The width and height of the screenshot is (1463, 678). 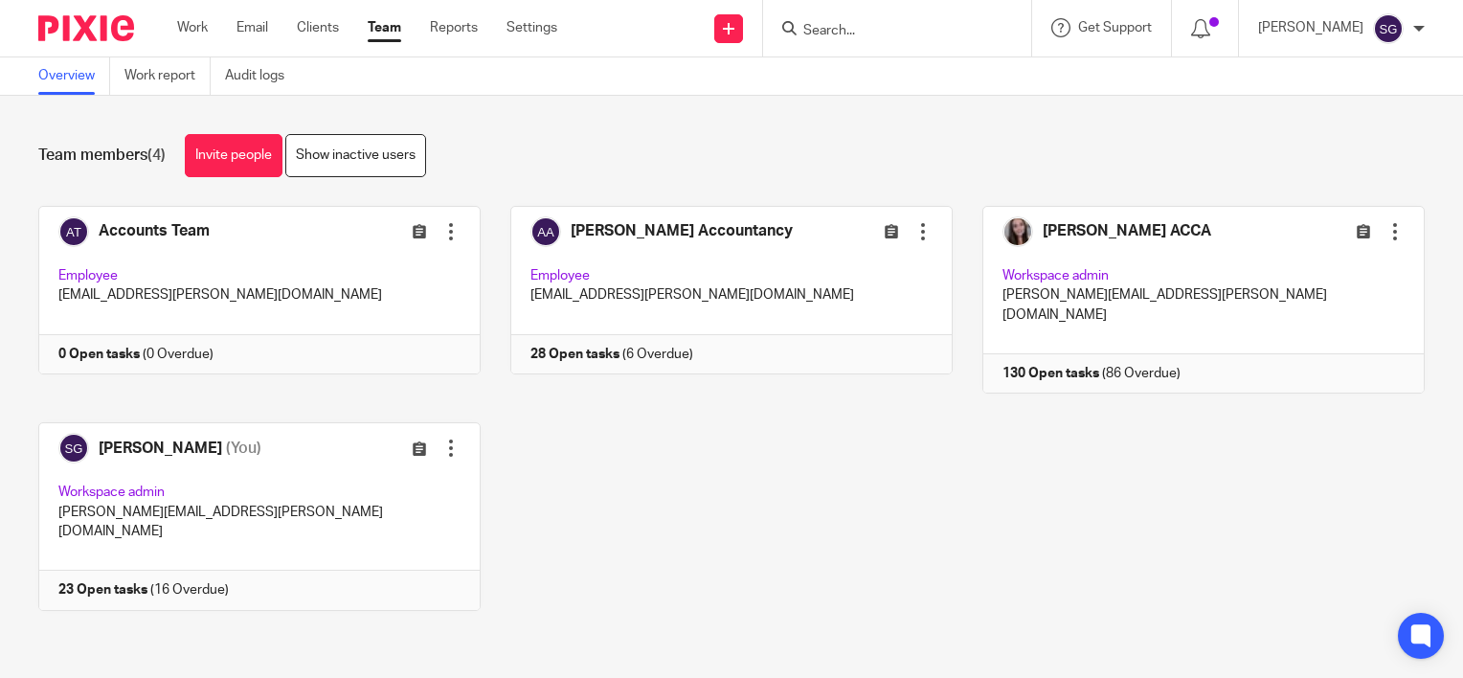 What do you see at coordinates (74, 76) in the screenshot?
I see `a: Overview` at bounding box center [74, 76].